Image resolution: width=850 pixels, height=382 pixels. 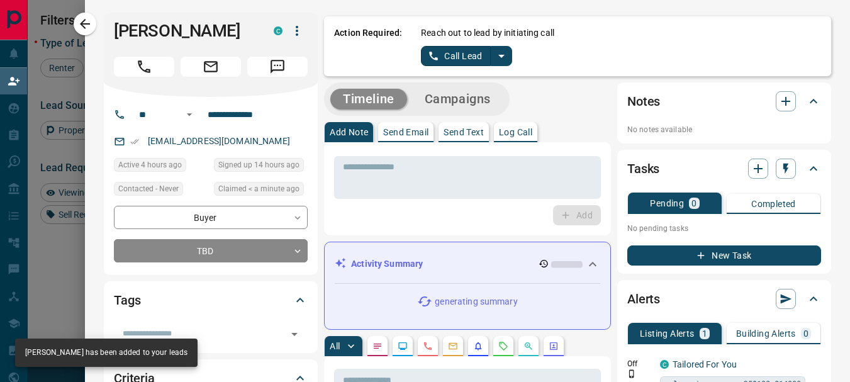 I want to click on h2: Notes, so click(x=643, y=101).